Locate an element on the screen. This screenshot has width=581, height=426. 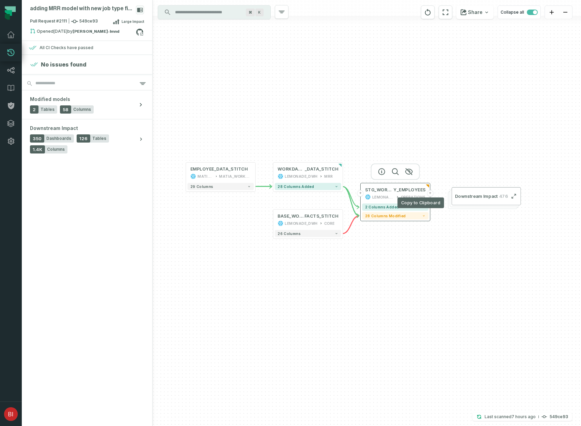
div: adding MRR model with new job type field to fix workday employees model failure. is located at coordinates (81, 9).